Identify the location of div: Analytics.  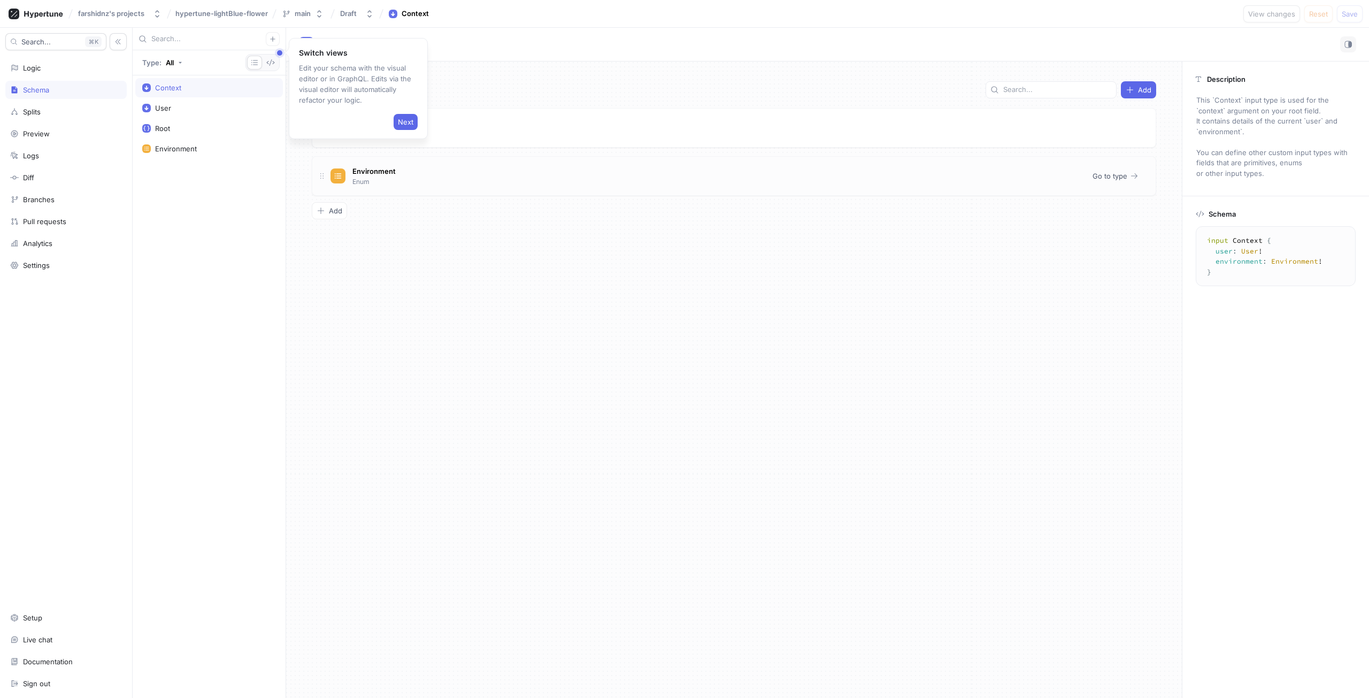
(37, 243).